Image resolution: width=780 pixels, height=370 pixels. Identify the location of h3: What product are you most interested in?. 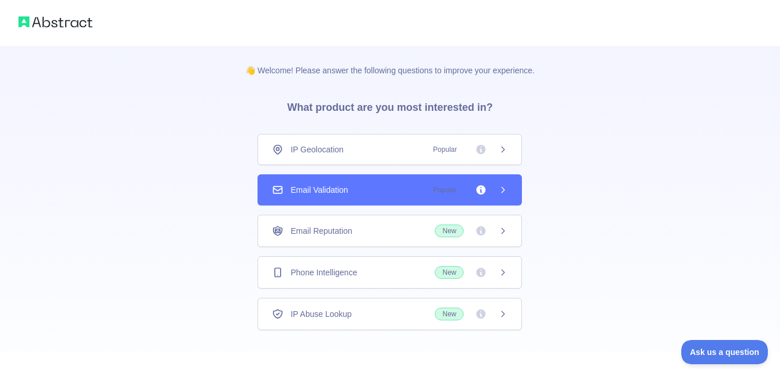
(390, 105).